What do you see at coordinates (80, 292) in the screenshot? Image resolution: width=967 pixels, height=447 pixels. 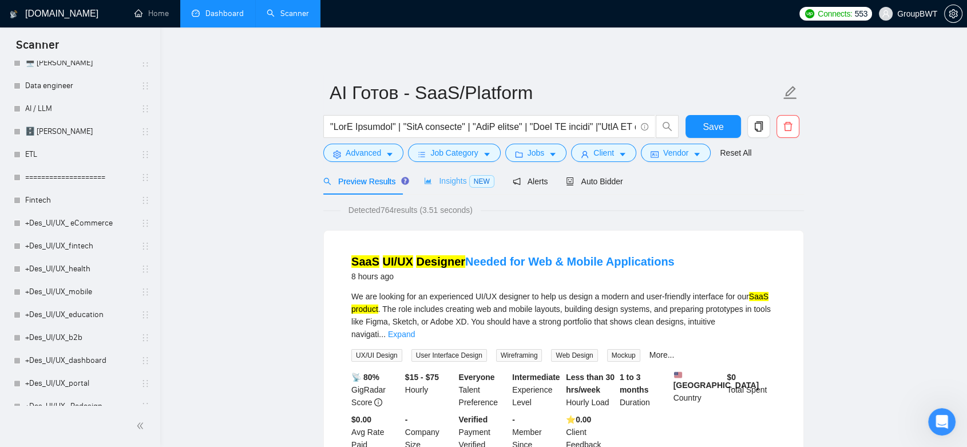 I see `a: +Des_UI/UX_mobile` at bounding box center [80, 292].